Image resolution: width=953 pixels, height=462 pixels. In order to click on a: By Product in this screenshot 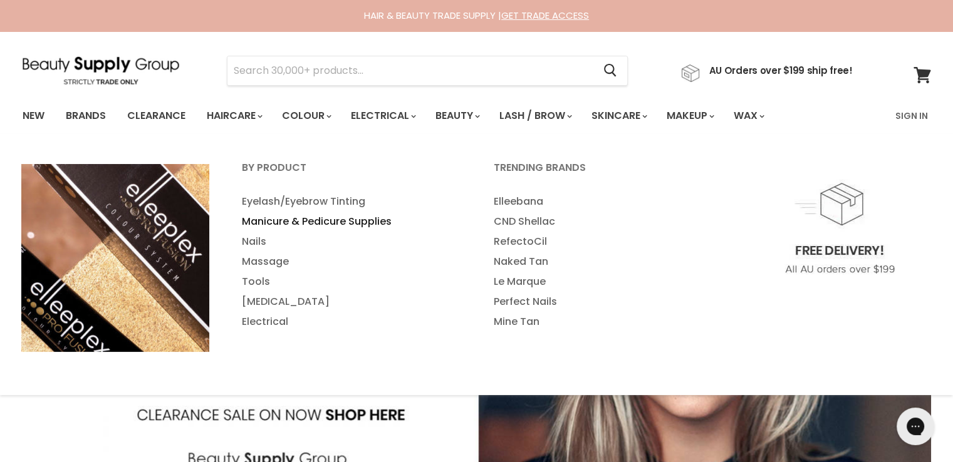, I will do `click(351, 174)`.